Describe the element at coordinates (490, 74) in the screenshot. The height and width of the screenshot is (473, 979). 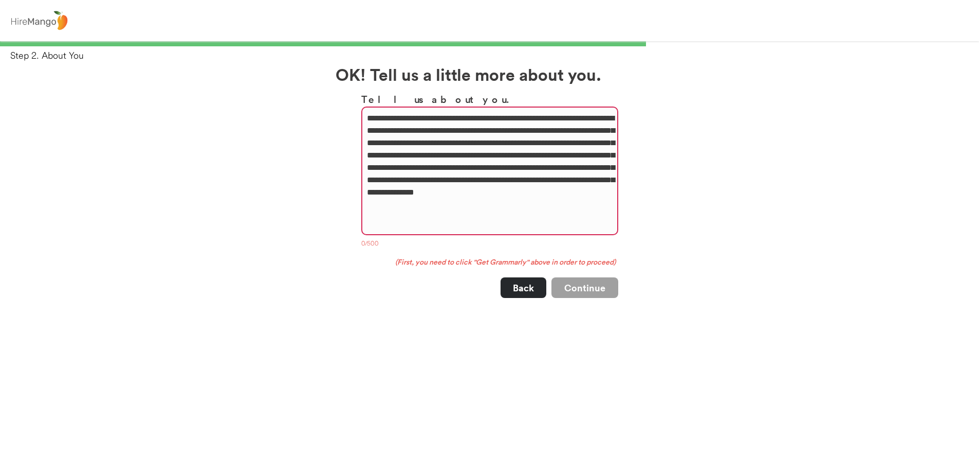
I see `h2: OK! Tell us a little more about you.` at that location.